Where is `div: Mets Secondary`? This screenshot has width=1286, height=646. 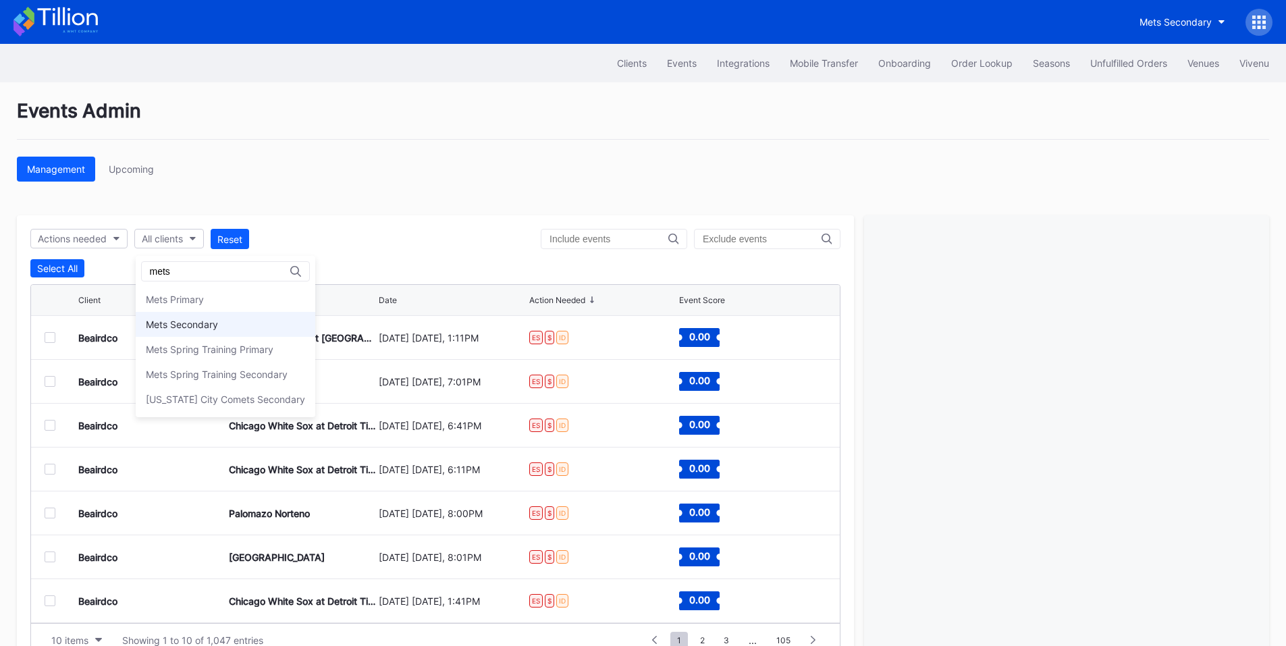
div: Mets Secondary is located at coordinates (182, 324).